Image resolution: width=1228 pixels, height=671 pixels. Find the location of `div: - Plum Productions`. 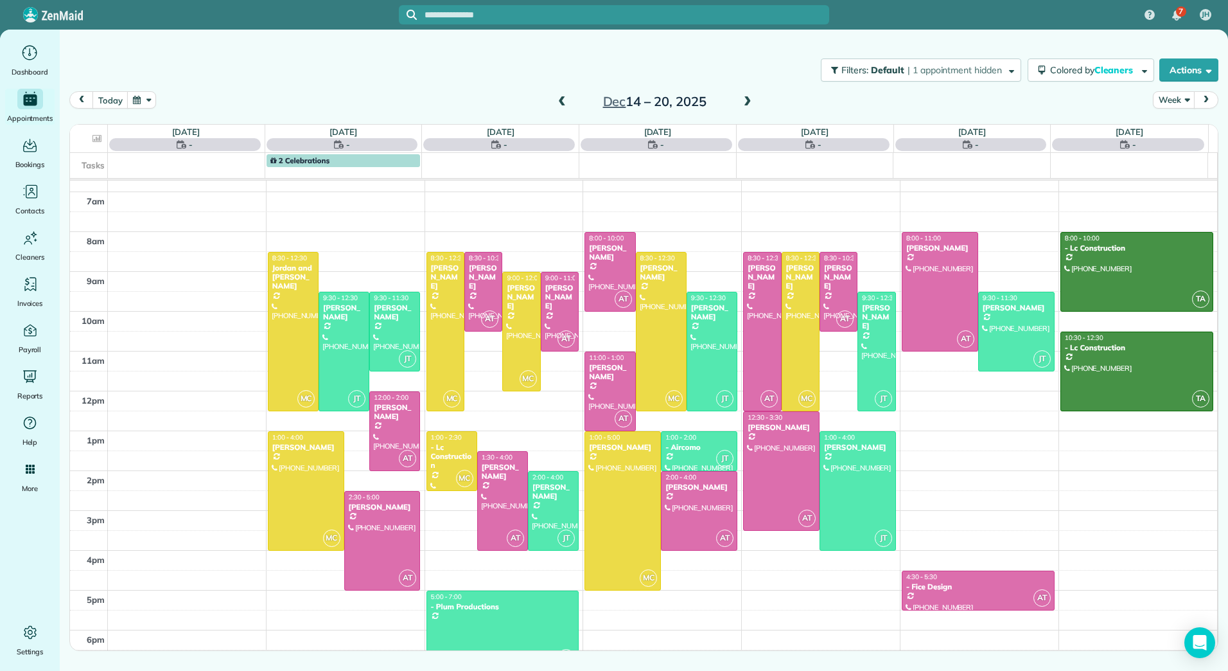

div: - Plum Productions is located at coordinates (503, 606).